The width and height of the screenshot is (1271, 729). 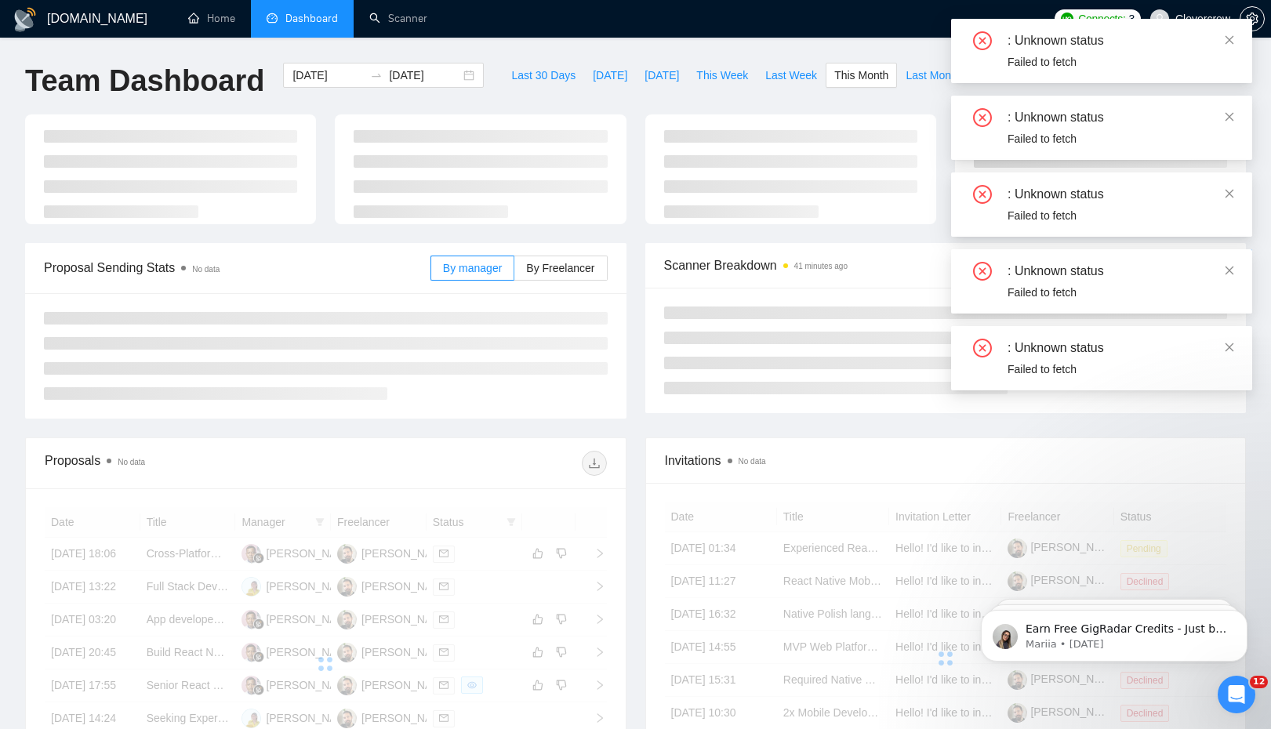 I want to click on p: Message from Mariia, sent 1d ago, so click(x=169, y=67).